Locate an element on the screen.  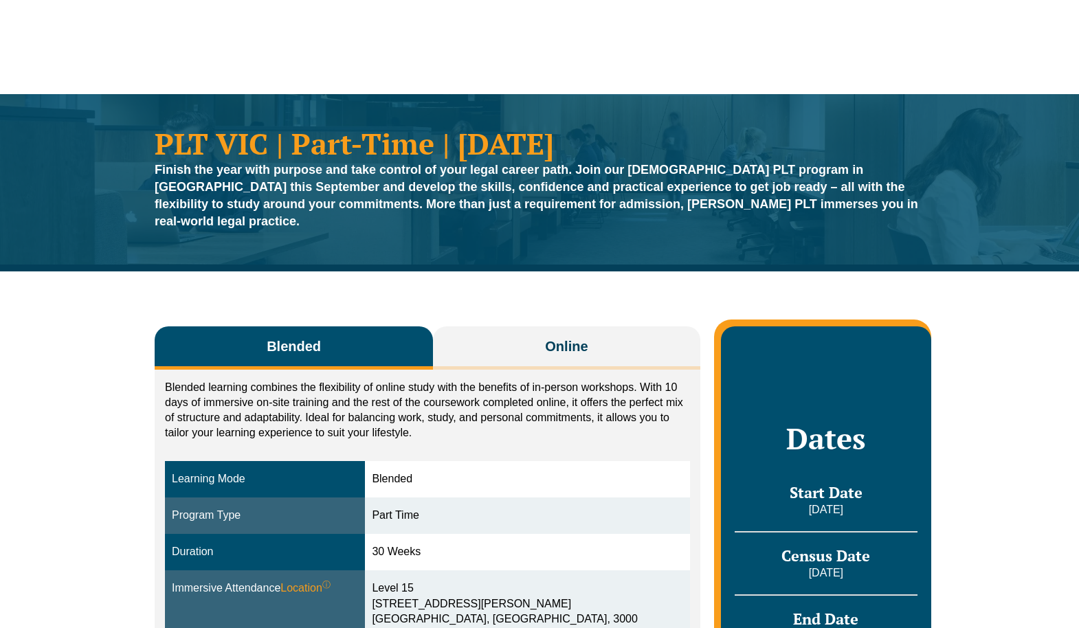
span: Online is located at coordinates (566, 346).